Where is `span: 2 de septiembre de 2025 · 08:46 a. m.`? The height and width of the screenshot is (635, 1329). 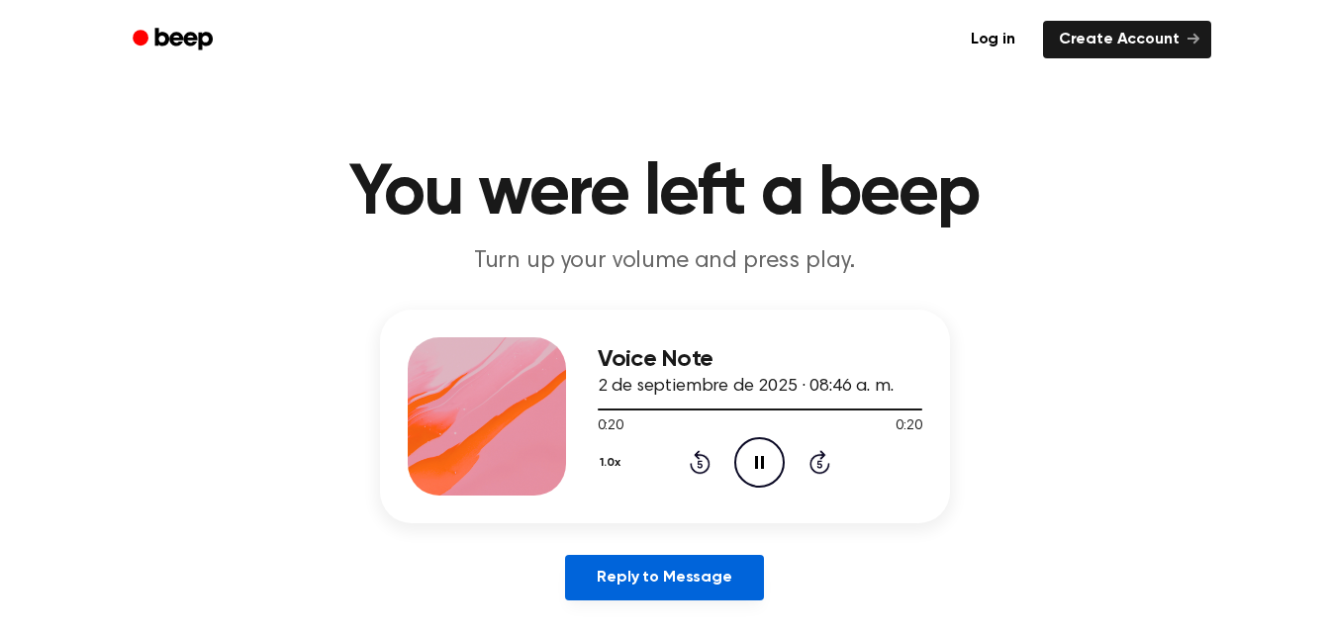 span: 2 de septiembre de 2025 · 08:46 a. m. is located at coordinates (745, 387).